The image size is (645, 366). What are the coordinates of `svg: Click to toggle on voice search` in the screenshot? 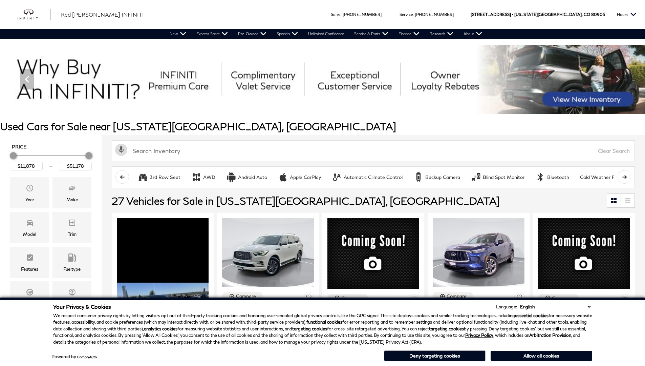 It's located at (121, 150).